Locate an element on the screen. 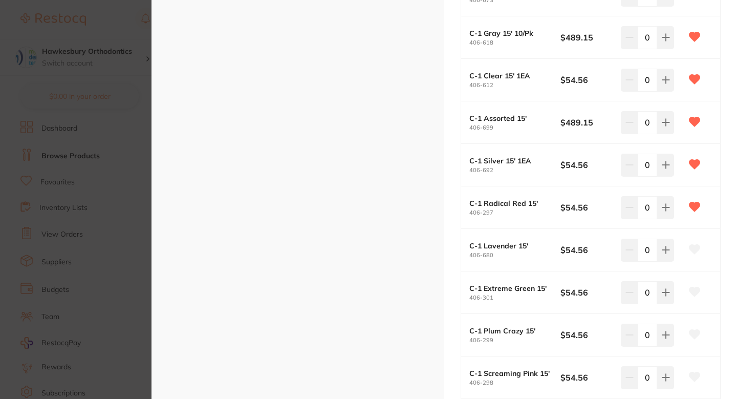  small: 406-299 is located at coordinates (515, 340).